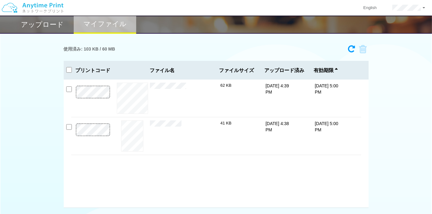 This screenshot has height=214, width=432. Describe the element at coordinates (226, 85) in the screenshot. I see `span: 62 KB` at that location.